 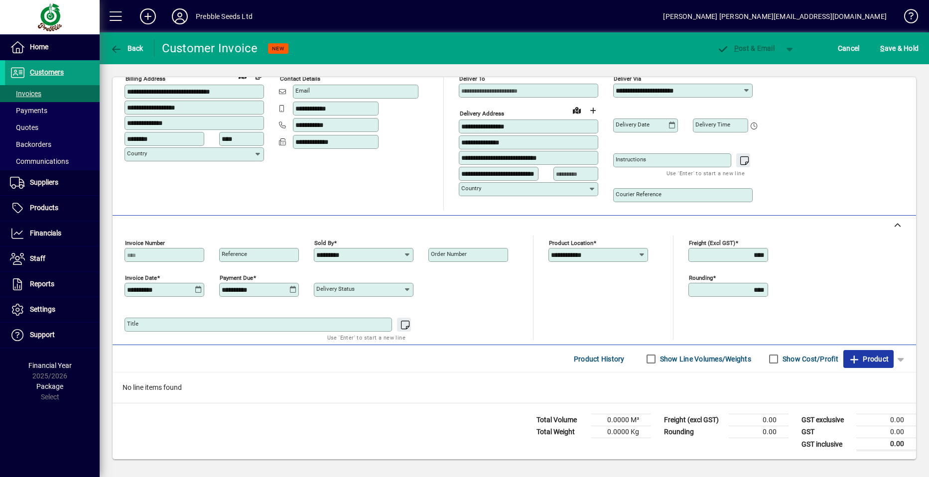 I want to click on mat-label: Courier Reference, so click(x=638, y=194).